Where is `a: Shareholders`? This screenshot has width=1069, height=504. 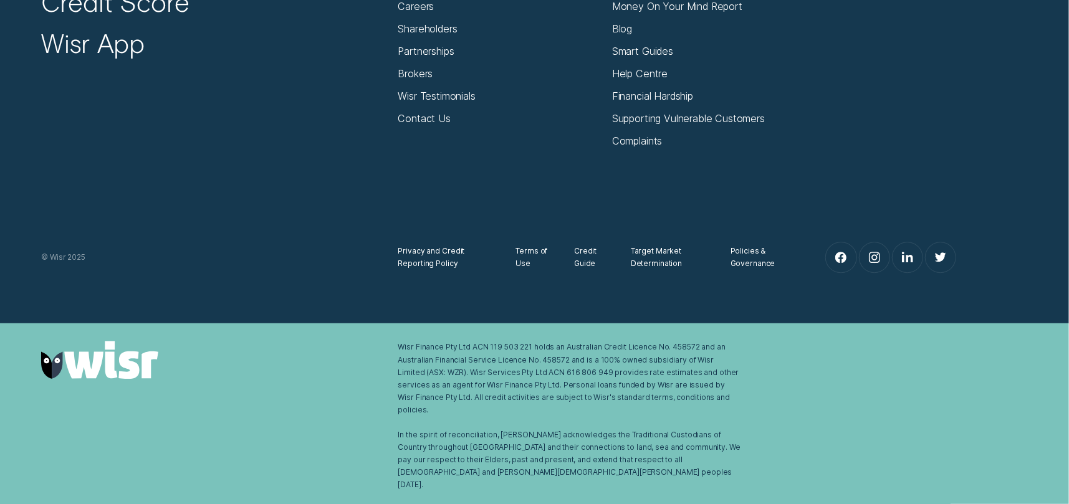 a: Shareholders is located at coordinates (428, 29).